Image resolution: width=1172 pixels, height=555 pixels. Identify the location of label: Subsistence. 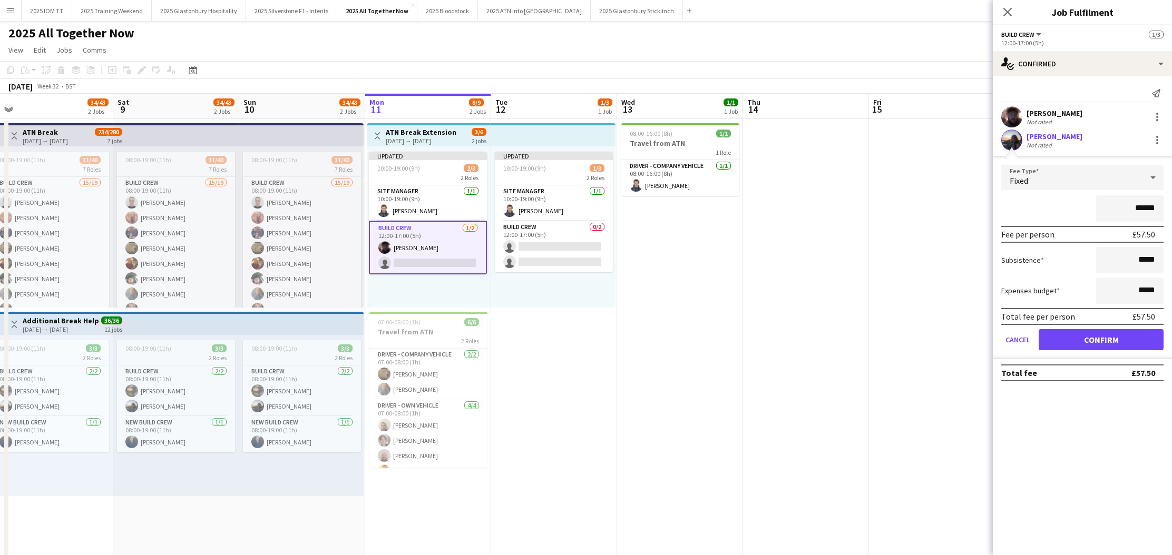
(1022, 260).